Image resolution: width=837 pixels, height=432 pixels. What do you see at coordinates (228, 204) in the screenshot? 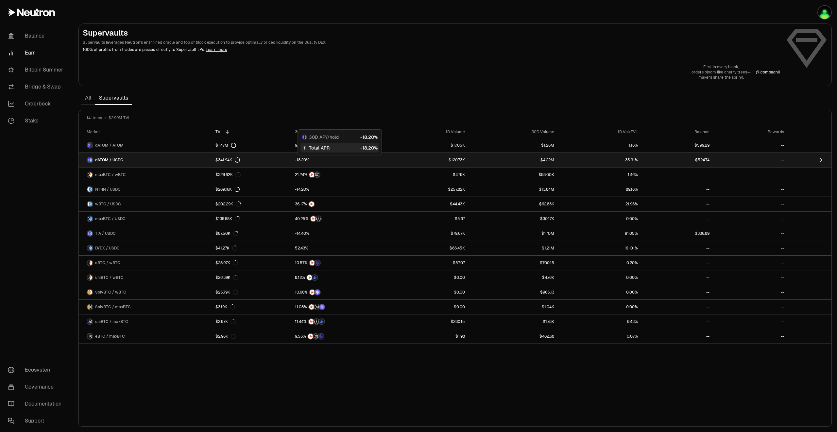
I see `div: $202.29K` at bounding box center [228, 204].